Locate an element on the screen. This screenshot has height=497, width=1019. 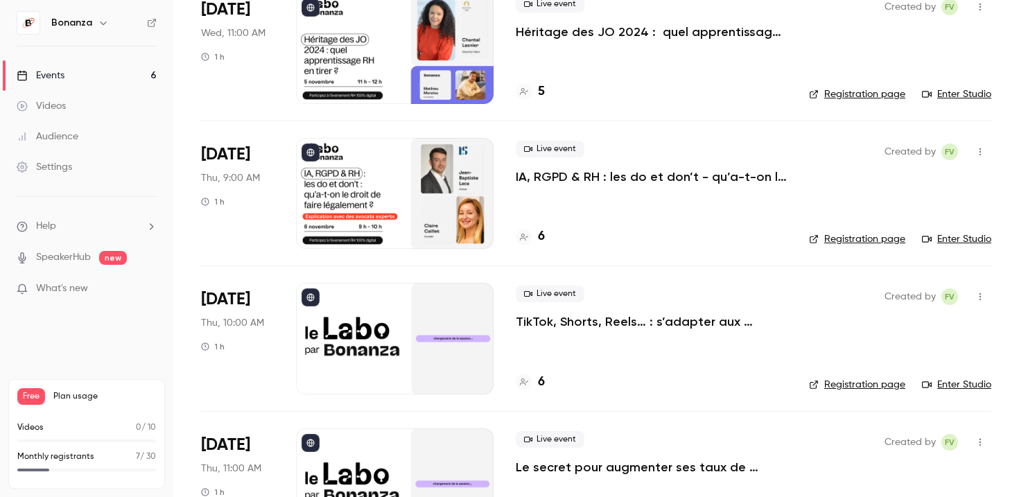
a: IA, RGPD & RH : les do et don’t - qu’a-t-on le droit de faire légalement ? is located at coordinates (651, 177).